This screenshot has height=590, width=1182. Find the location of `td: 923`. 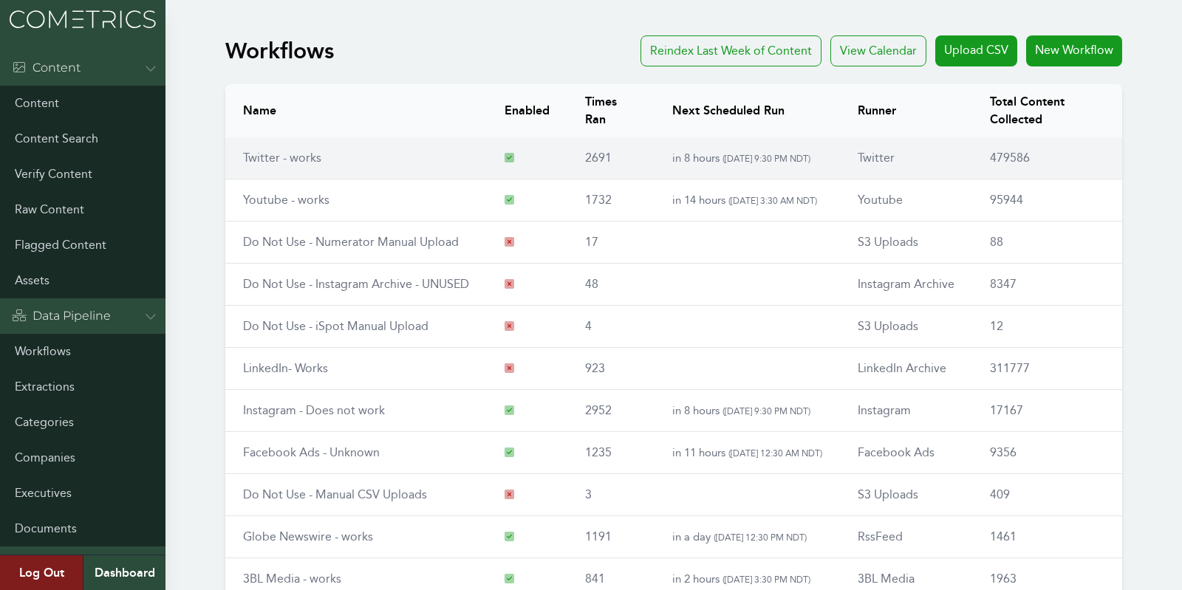

td: 923 is located at coordinates (610, 369).